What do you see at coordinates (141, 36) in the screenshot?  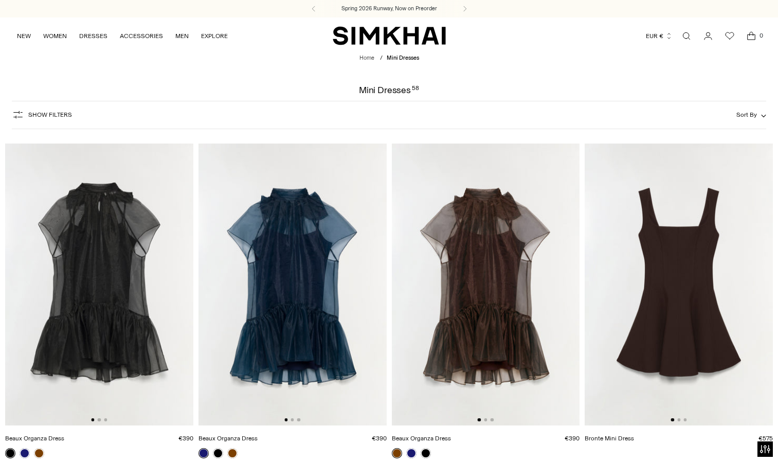 I see `a: ACCESSORIES` at bounding box center [141, 36].